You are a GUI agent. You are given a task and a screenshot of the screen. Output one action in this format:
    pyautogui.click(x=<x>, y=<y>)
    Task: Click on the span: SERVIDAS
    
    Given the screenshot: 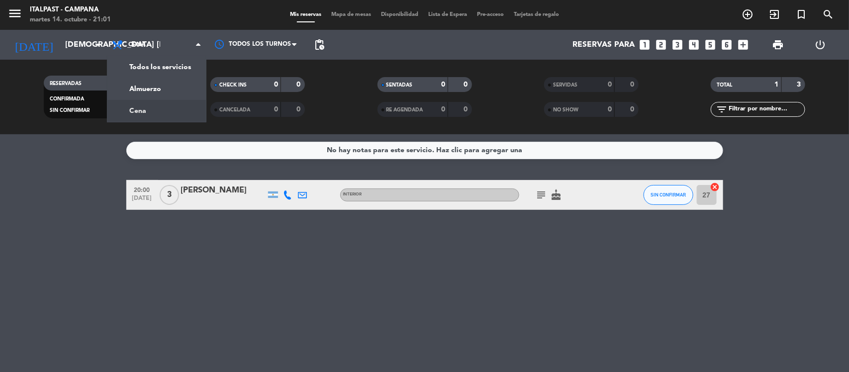 What is the action you would take?
    pyautogui.click(x=565, y=85)
    